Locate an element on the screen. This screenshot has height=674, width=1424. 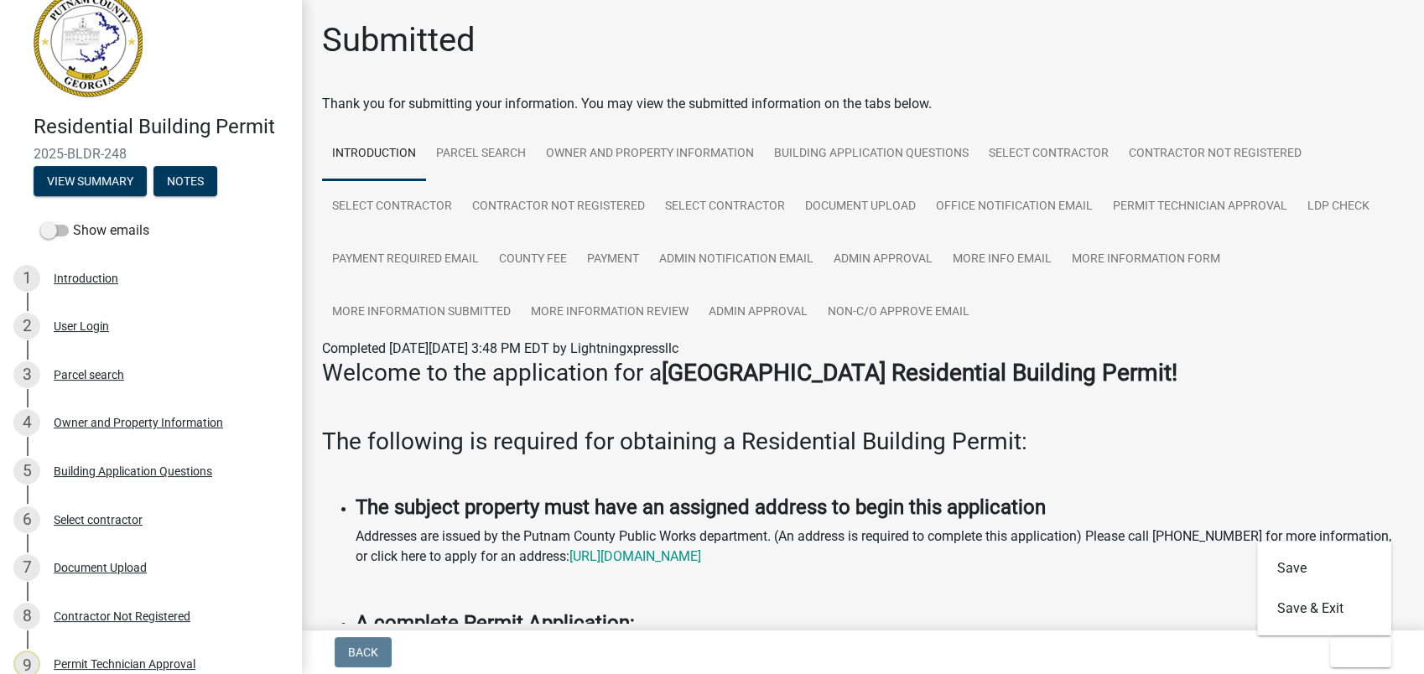
div: Permit Technician Approval is located at coordinates (124, 664).